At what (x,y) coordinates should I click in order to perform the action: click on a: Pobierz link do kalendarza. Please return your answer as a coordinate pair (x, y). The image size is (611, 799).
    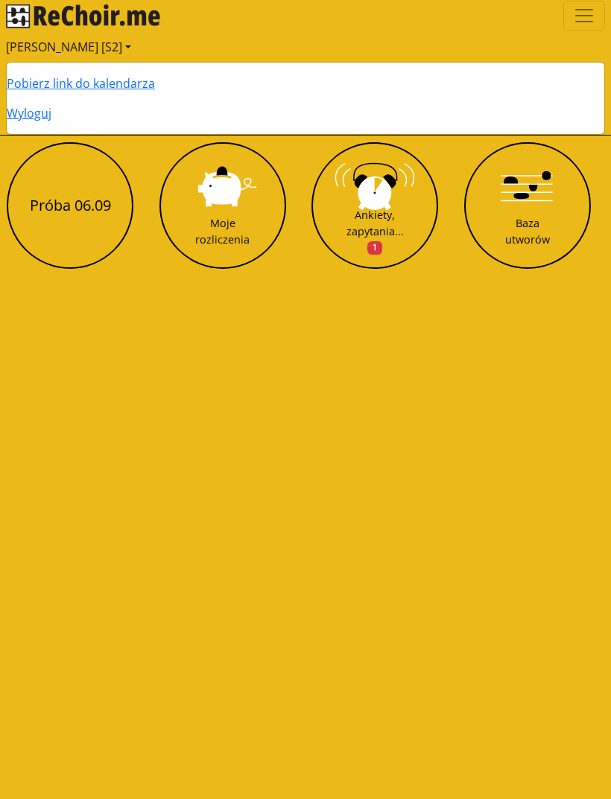
    Looking at the image, I should click on (80, 83).